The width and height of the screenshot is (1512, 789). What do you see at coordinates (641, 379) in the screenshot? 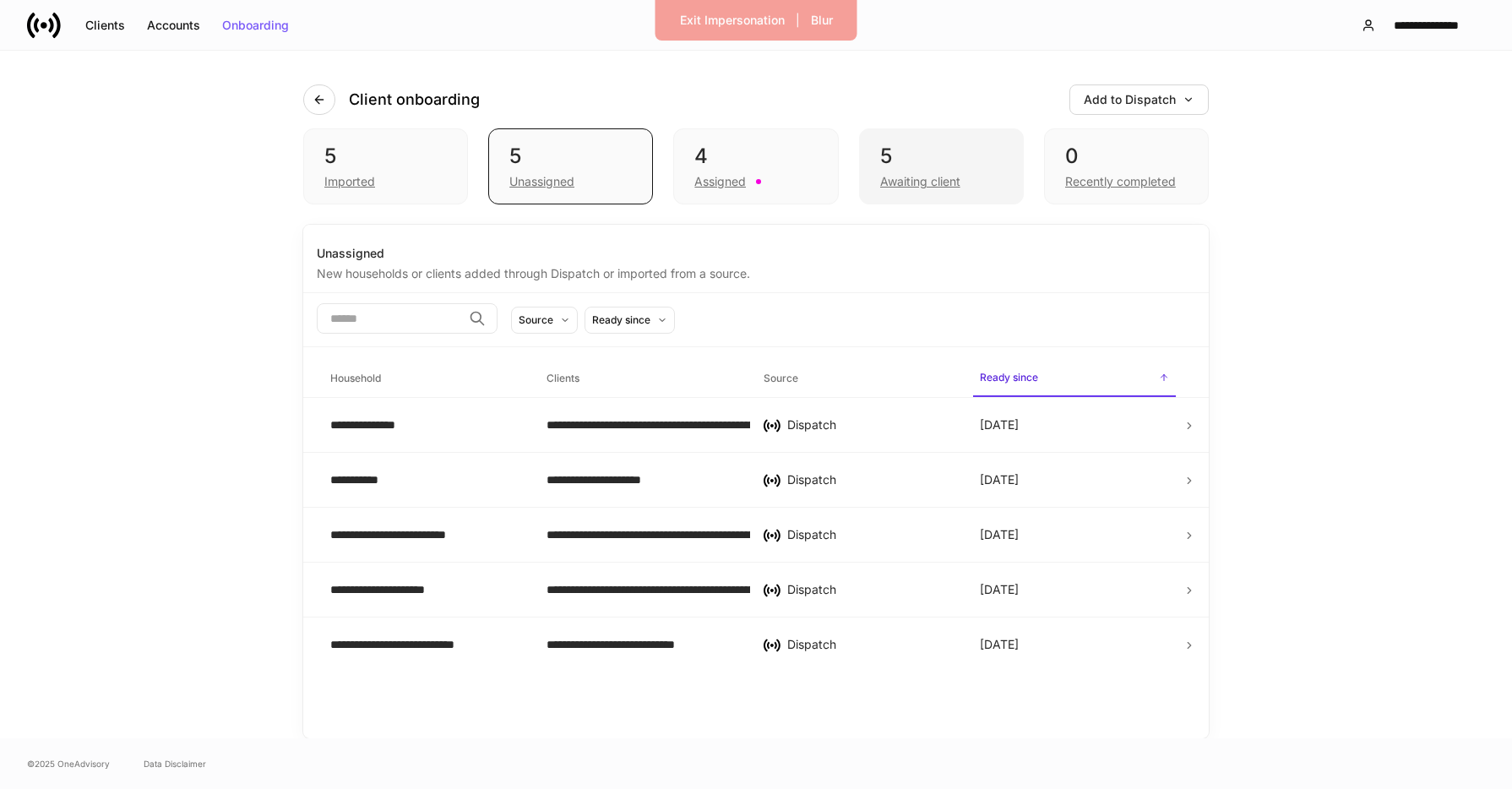
I see `span: Clients` at bounding box center [641, 379].